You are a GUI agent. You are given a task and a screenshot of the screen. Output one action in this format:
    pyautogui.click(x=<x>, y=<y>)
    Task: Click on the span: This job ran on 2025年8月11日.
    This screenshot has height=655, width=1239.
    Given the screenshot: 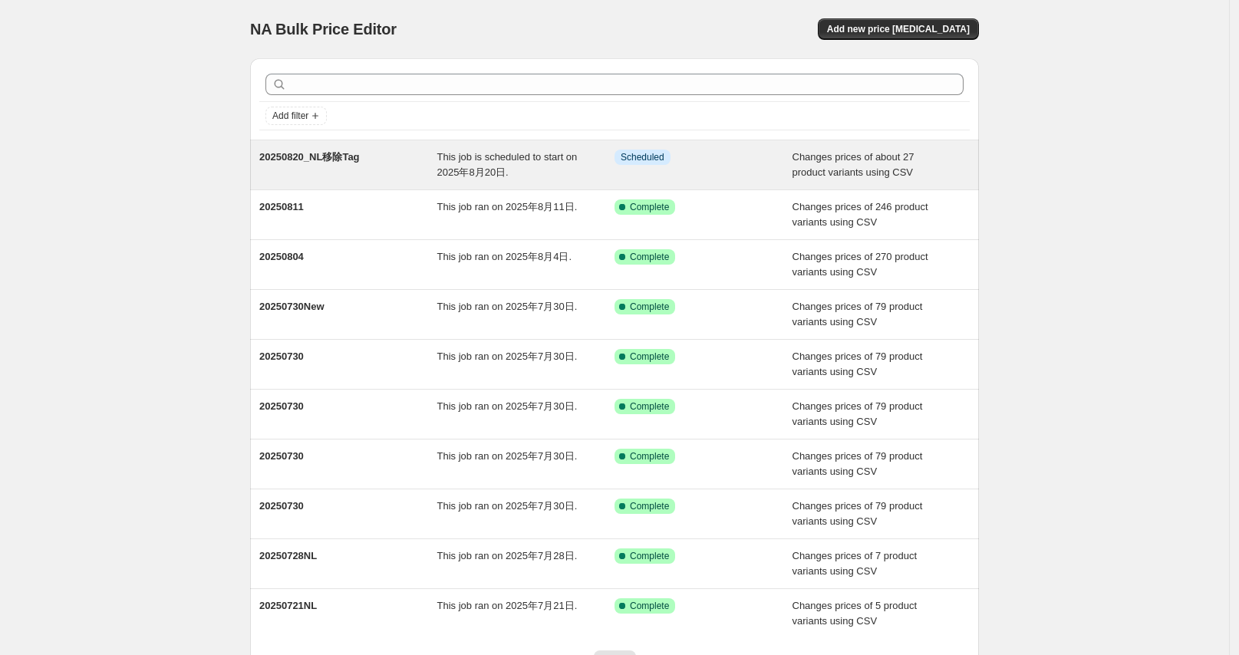 What is the action you would take?
    pyautogui.click(x=507, y=206)
    